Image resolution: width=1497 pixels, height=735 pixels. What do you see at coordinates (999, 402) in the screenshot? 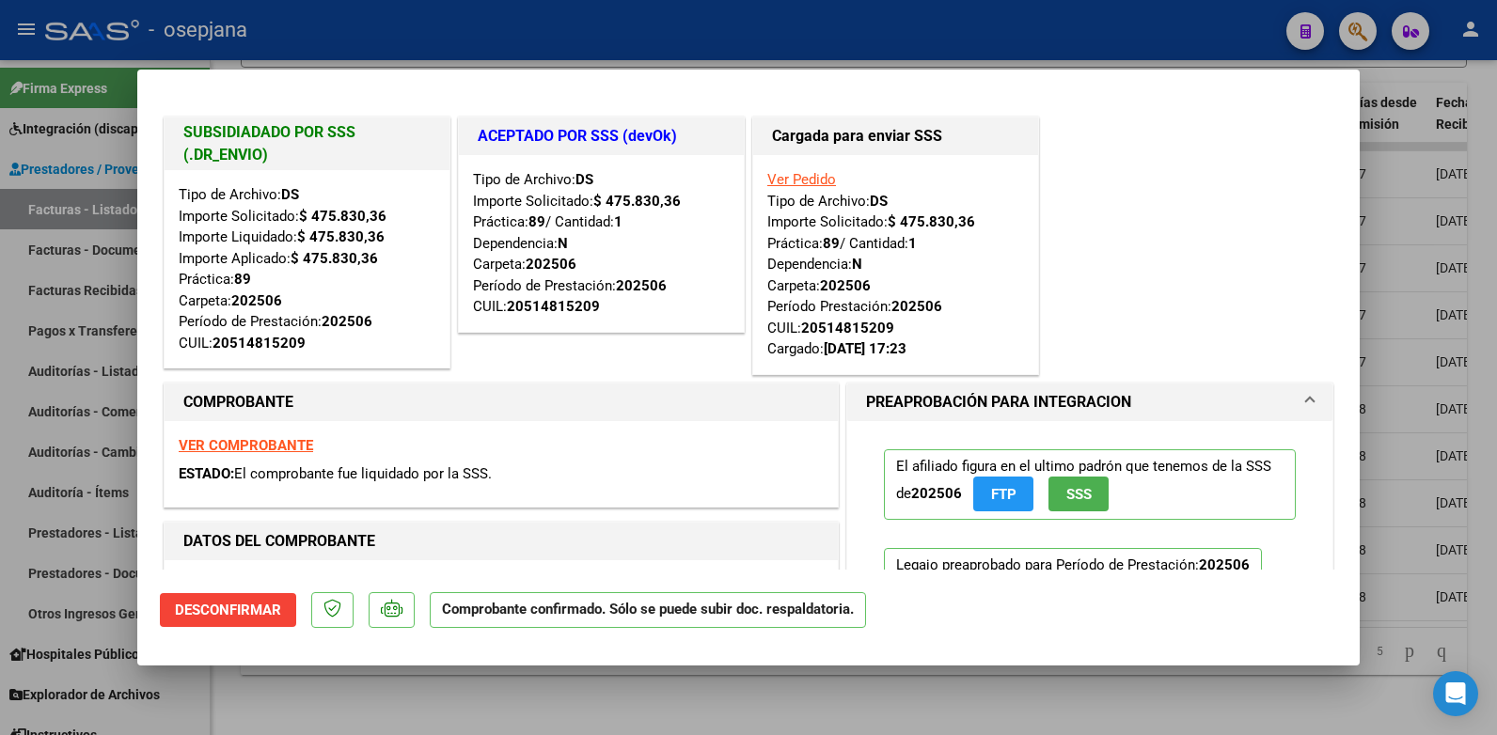
I see `h1: PREAPROBACIÓN PARA INTEGRACION` at bounding box center [999, 402].